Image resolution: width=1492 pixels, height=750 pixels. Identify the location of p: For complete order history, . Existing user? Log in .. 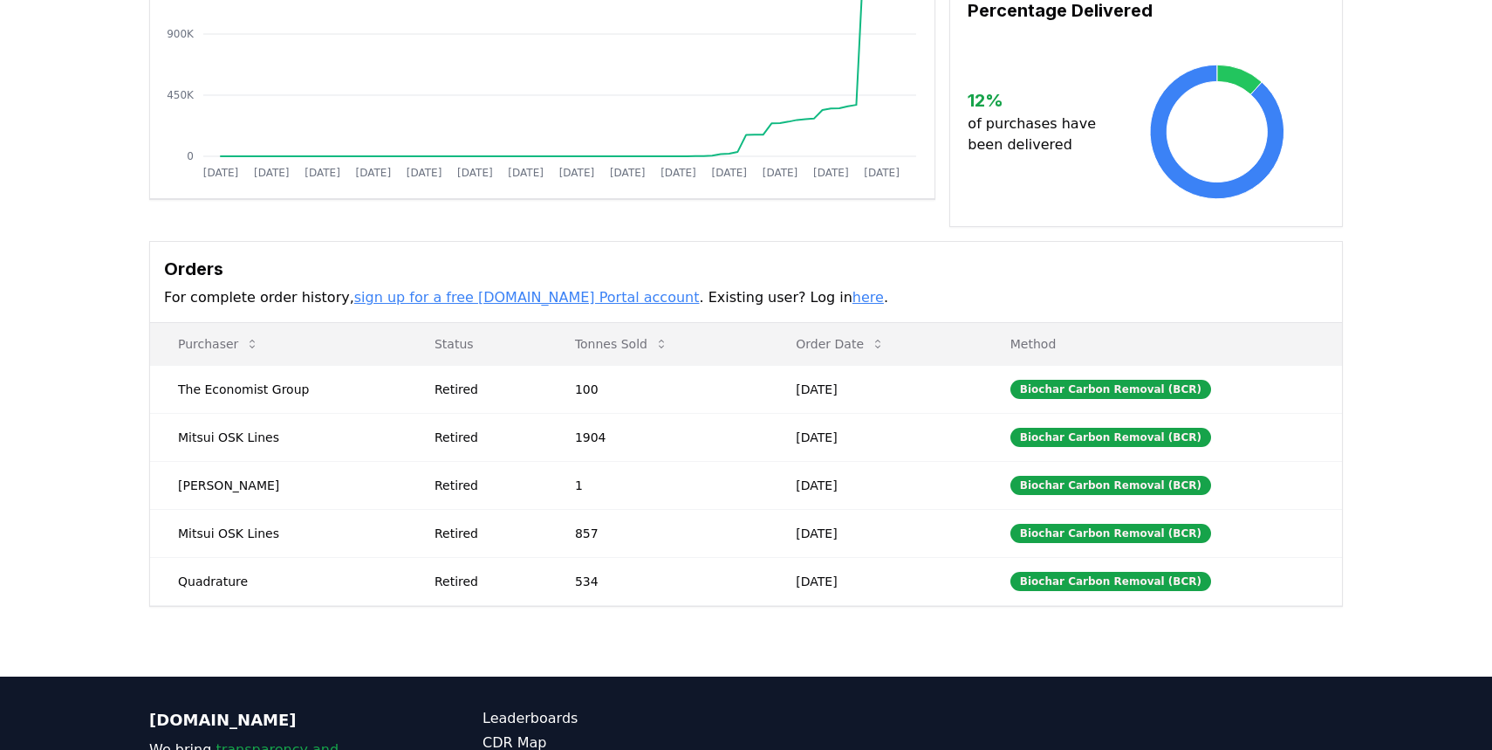
(746, 298).